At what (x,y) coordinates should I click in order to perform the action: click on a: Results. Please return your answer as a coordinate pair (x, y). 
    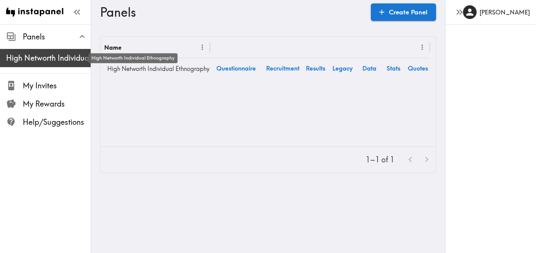
    Looking at the image, I should click on (315, 68).